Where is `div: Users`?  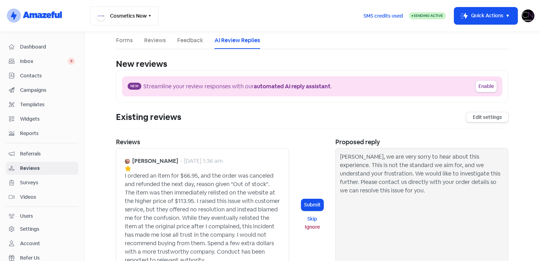
div: Users is located at coordinates (26, 216).